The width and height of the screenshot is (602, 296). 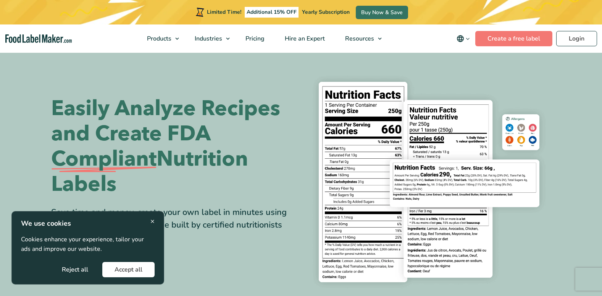 I want to click on span: Resources, so click(x=359, y=39).